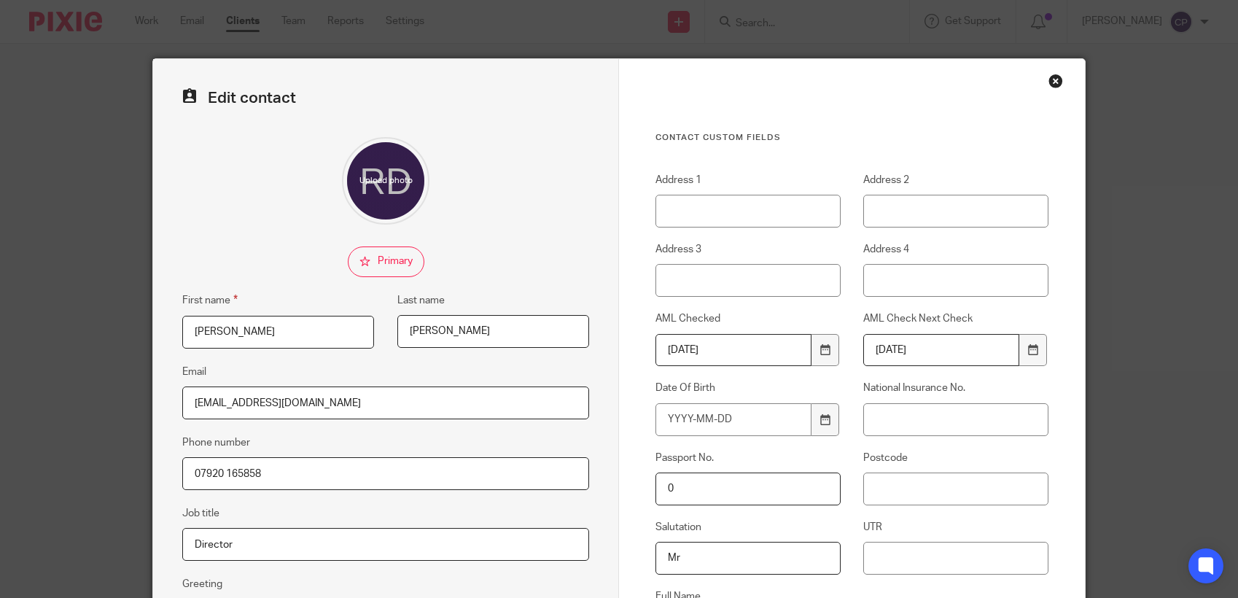  Describe the element at coordinates (748, 527) in the screenshot. I see `label: Salutation` at that location.